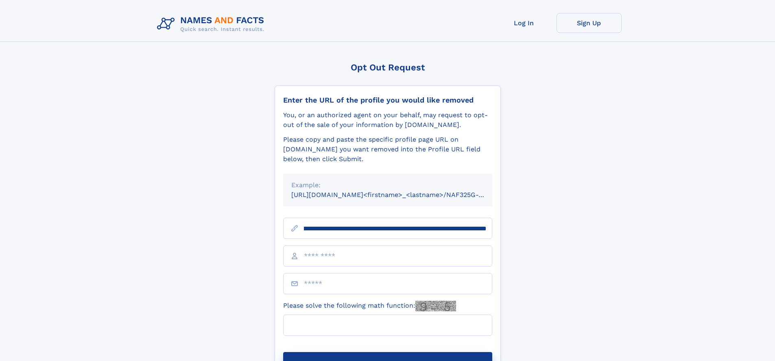 Image resolution: width=775 pixels, height=361 pixels. Describe the element at coordinates (388, 185) in the screenshot. I see `div: Example:` at that location.